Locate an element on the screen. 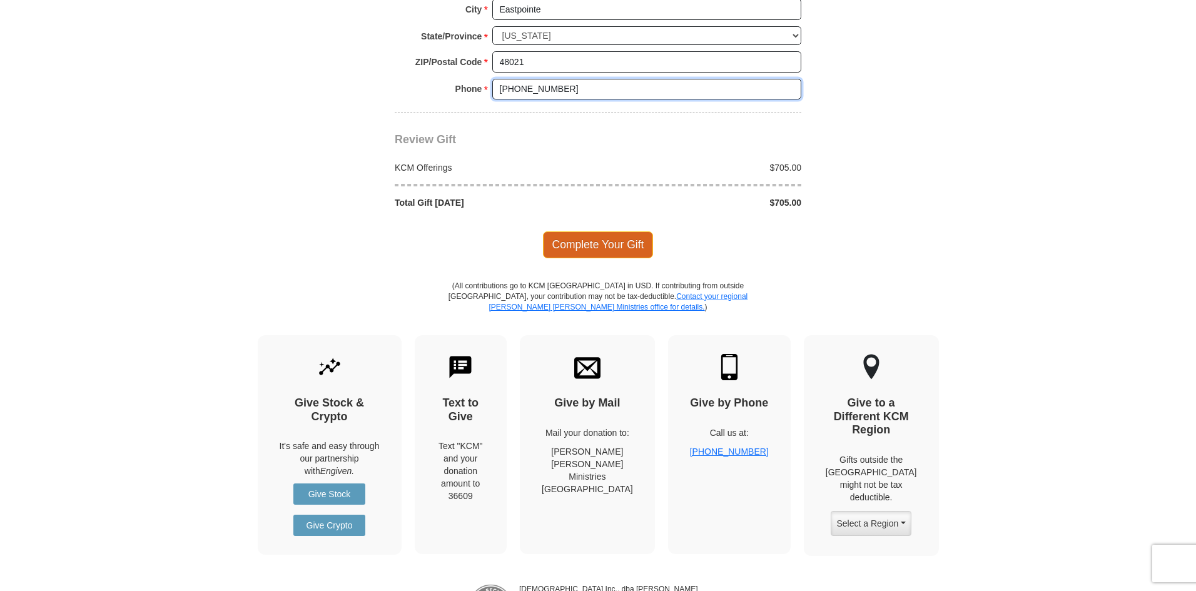 The height and width of the screenshot is (591, 1196). h4: Give by Mail is located at coordinates (587, 403).